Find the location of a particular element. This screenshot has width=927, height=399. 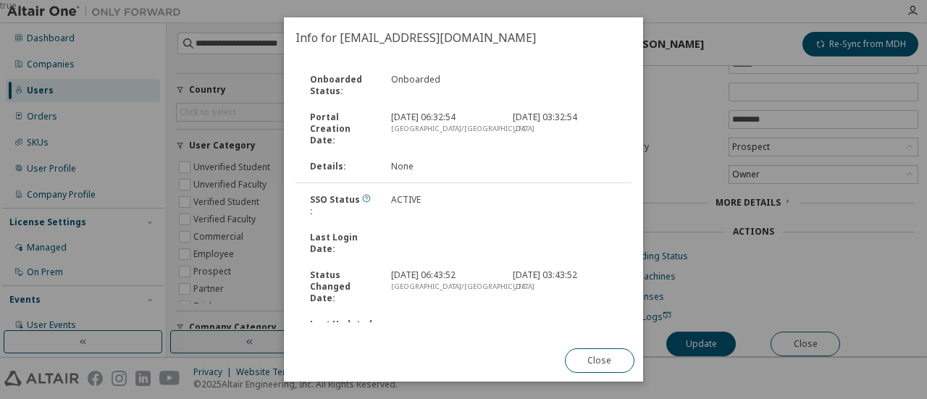

div: Last Login Date : is located at coordinates (342, 243).